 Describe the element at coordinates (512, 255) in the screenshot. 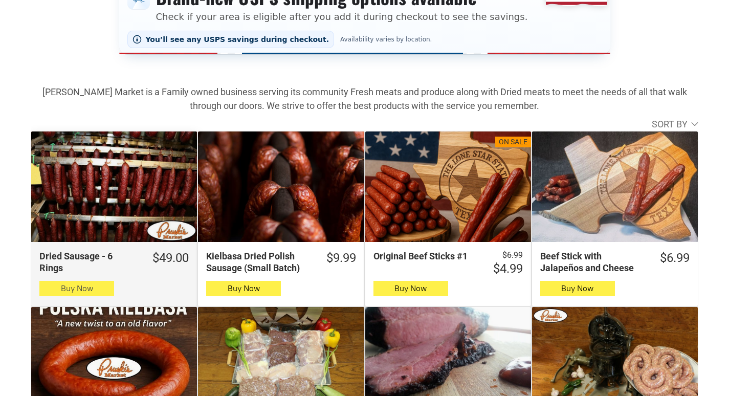

I see `s: $6.99` at that location.